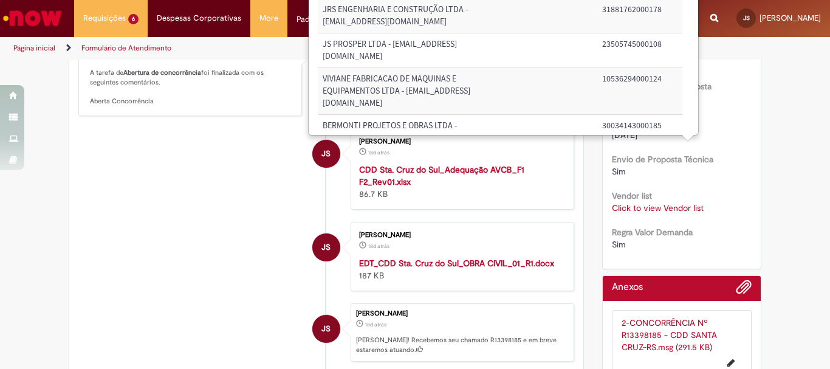 This screenshot has width=830, height=369. Describe the element at coordinates (126, 48) in the screenshot. I see `a: Formulário de Atendimento` at that location.